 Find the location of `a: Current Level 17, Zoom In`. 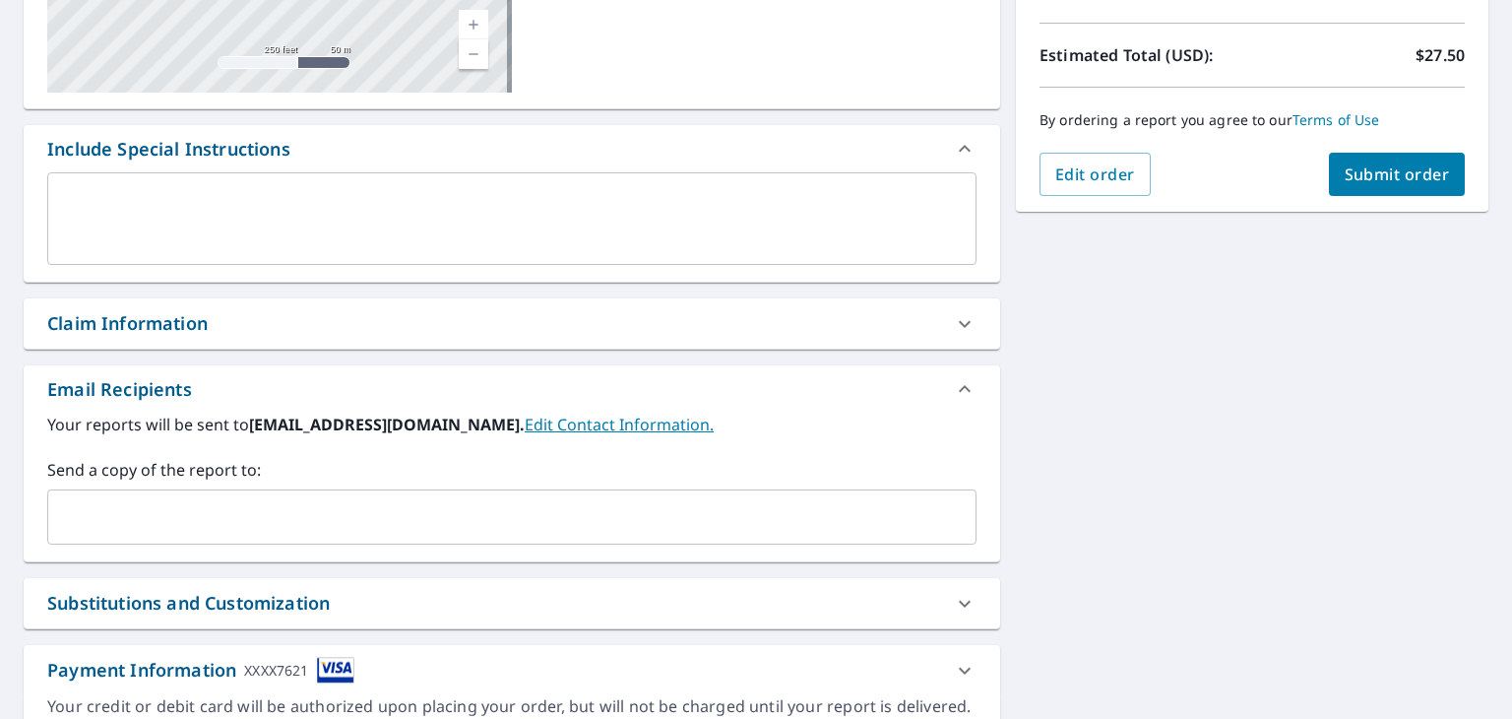

a: Current Level 17, Zoom In is located at coordinates (473, 25).